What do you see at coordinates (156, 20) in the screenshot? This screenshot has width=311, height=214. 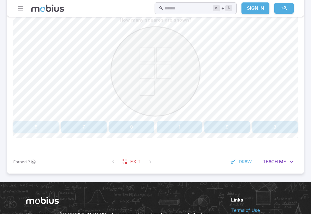 I see `p: How many squares are shown?` at bounding box center [156, 20].